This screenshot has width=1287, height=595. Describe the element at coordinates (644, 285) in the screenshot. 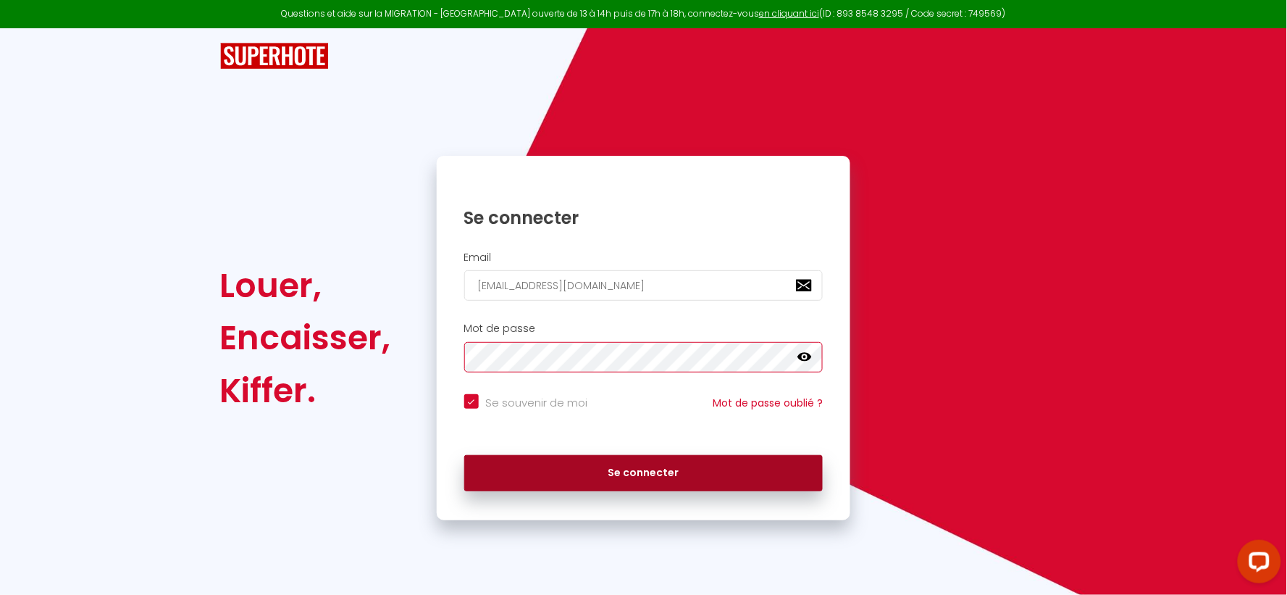

I see `input: Ton Email` at that location.